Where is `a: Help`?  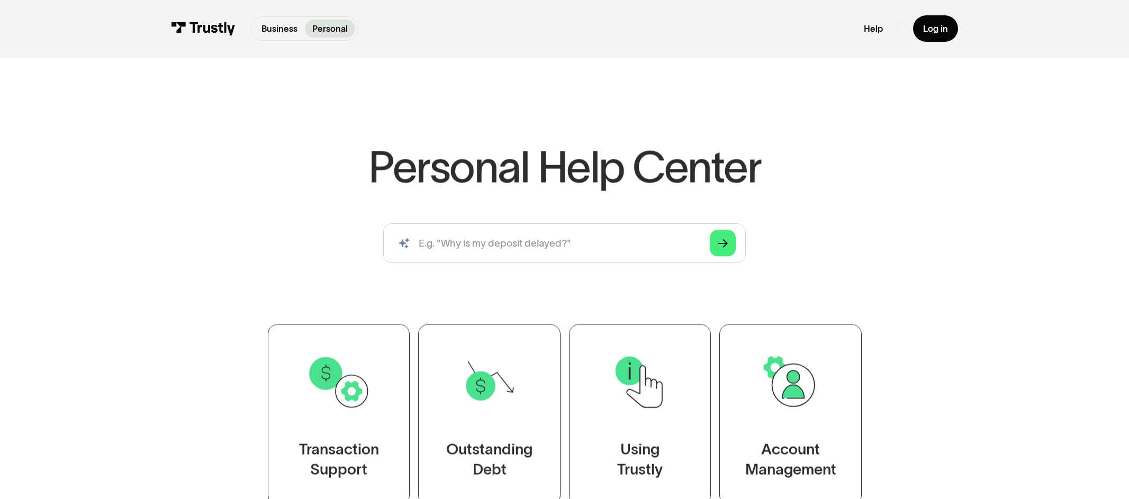 a: Help is located at coordinates (873, 29).